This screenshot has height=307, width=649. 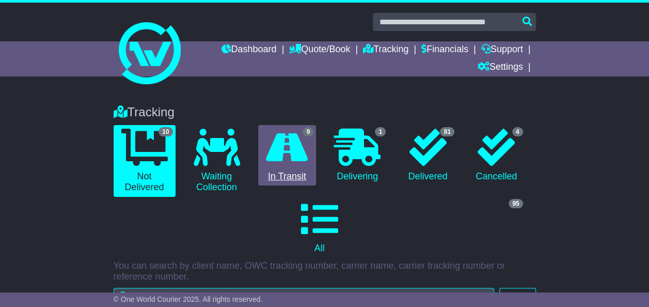 What do you see at coordinates (501, 68) in the screenshot?
I see `a: Settings` at bounding box center [501, 68].